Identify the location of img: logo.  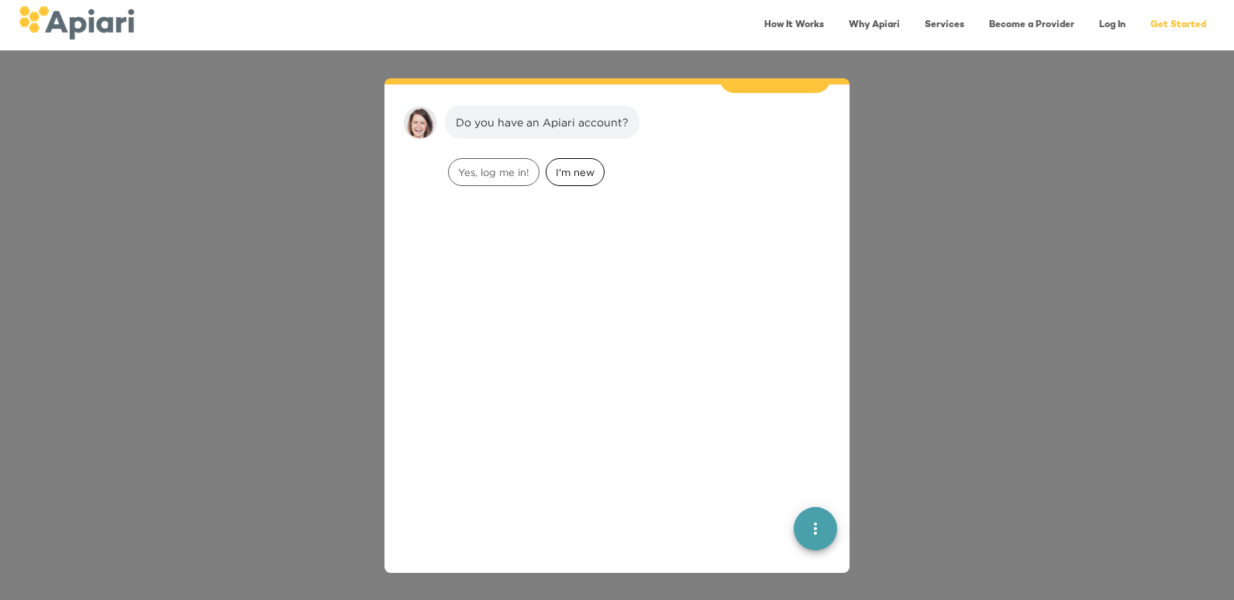
(76, 22).